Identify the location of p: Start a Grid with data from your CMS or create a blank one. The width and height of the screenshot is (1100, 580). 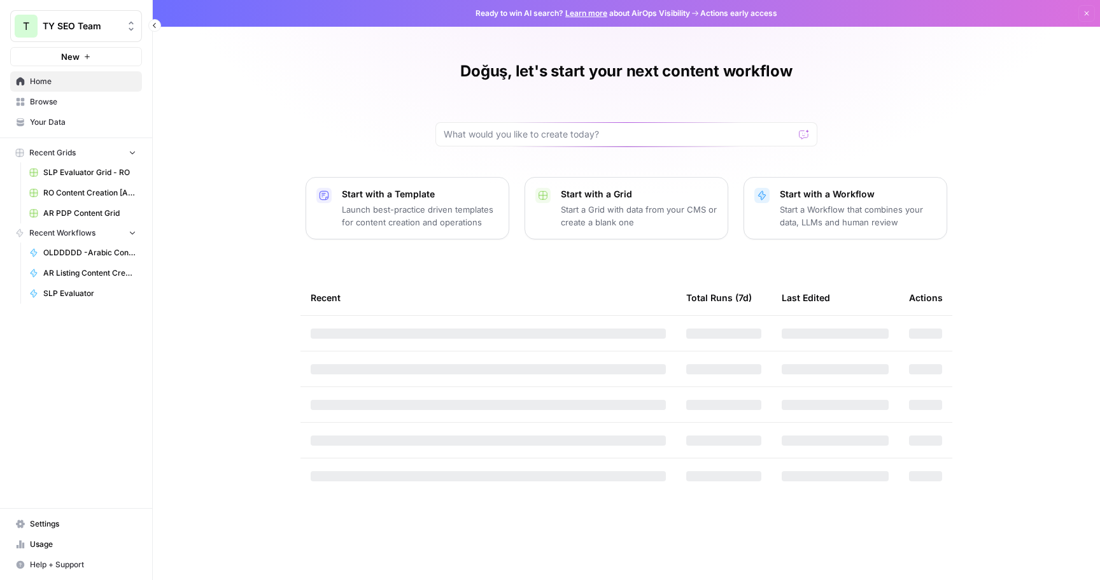
(639, 216).